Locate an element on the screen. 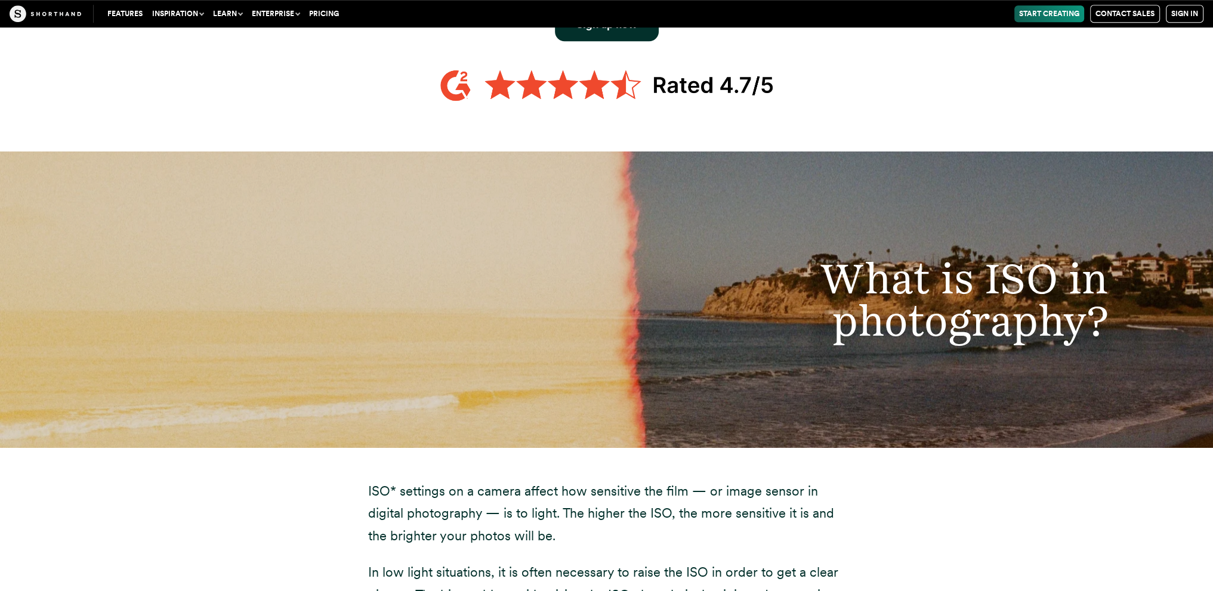  img: The Craft is located at coordinates (45, 14).